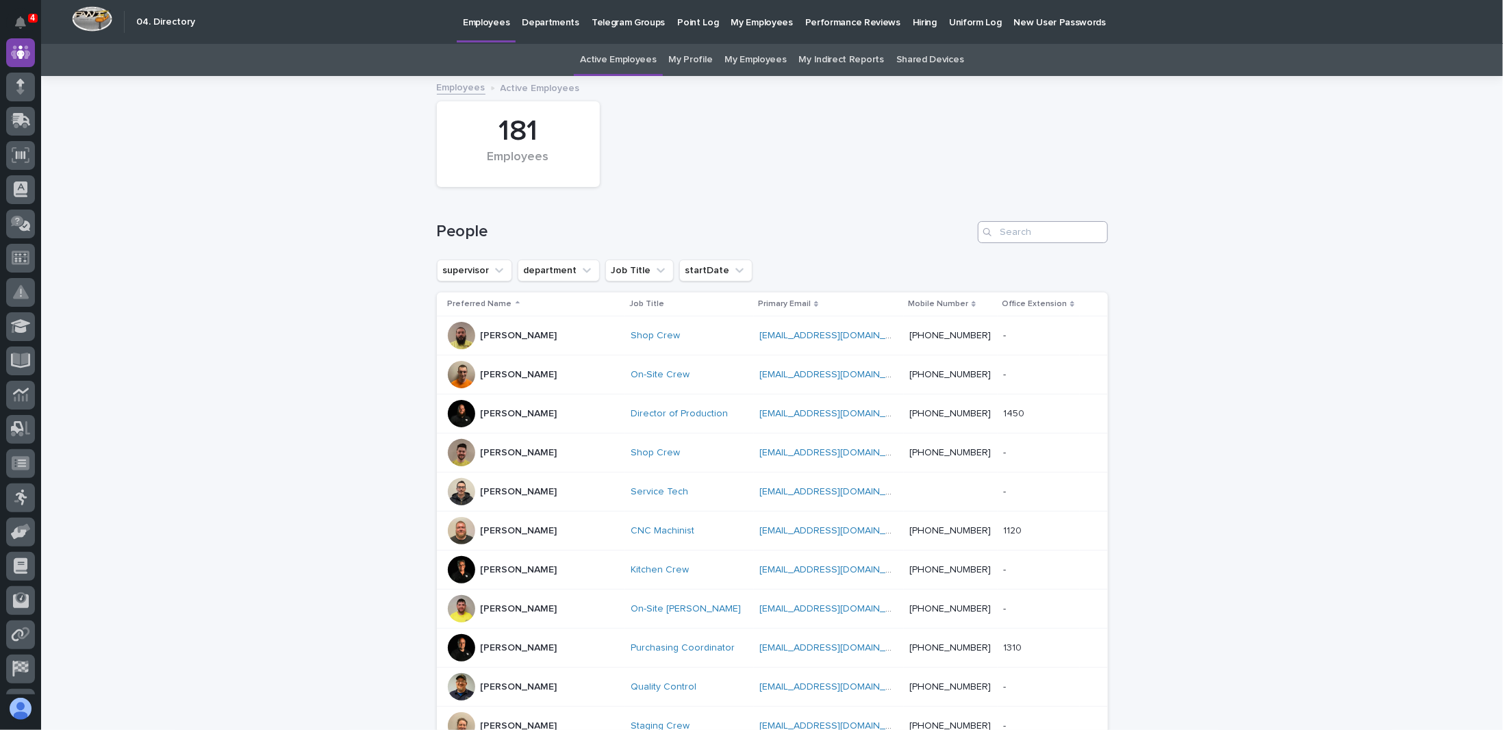 The image size is (1503, 730). I want to click on p: Office Extension, so click(1034, 304).